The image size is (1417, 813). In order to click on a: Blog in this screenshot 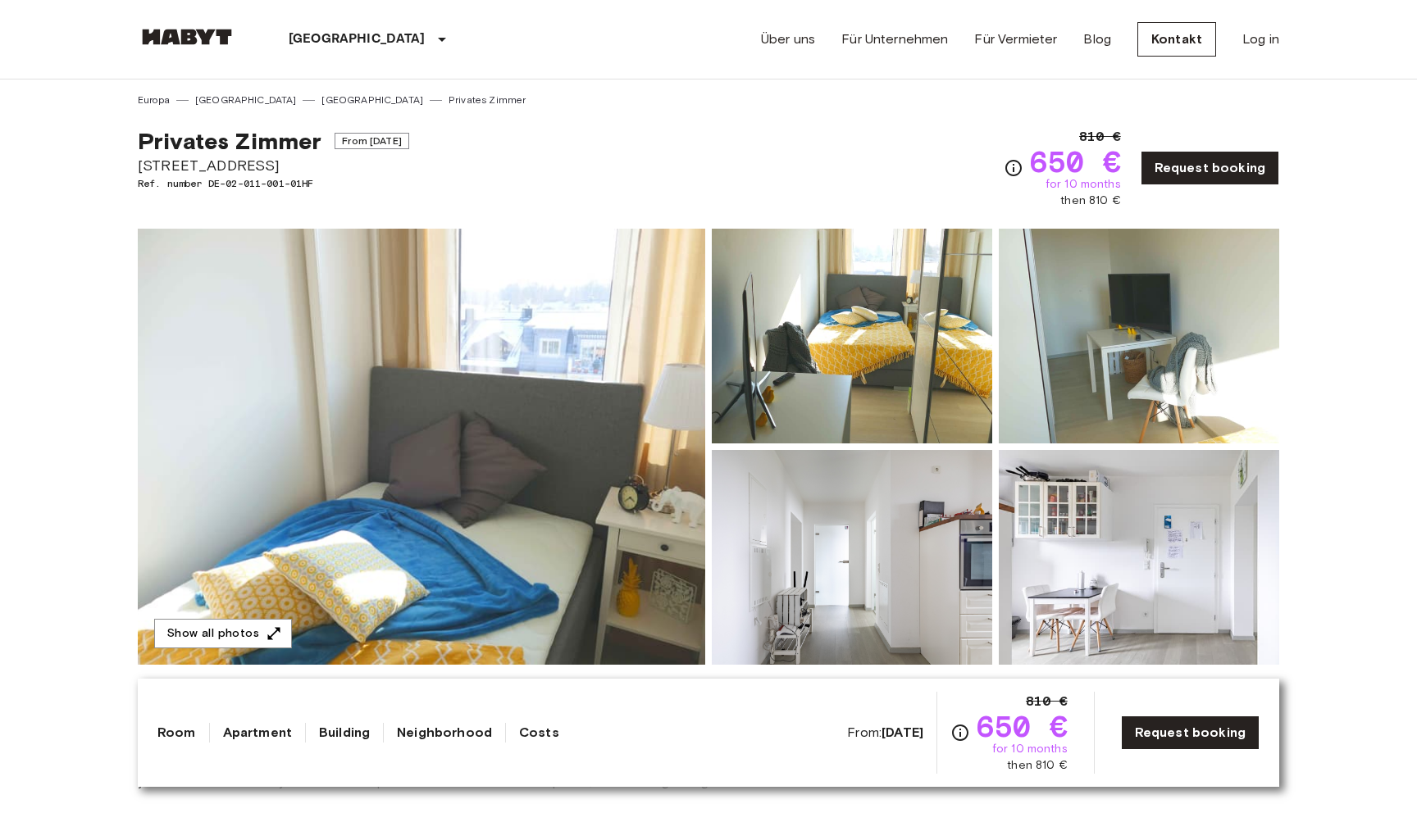, I will do `click(1097, 39)`.